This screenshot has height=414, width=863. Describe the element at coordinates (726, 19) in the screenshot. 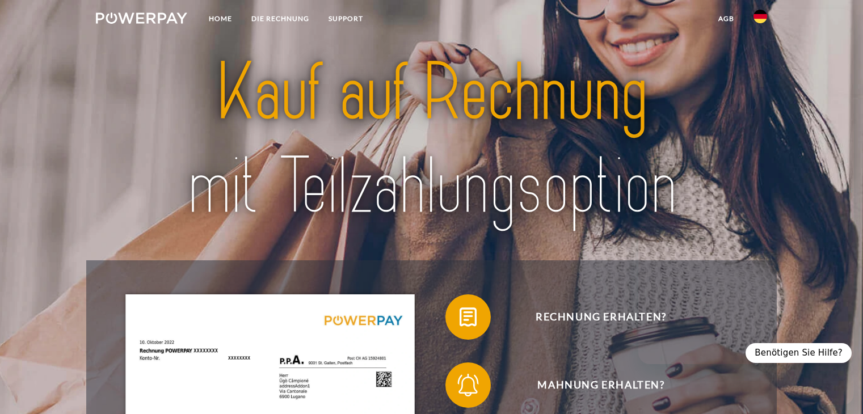

I see `a: agb` at that location.